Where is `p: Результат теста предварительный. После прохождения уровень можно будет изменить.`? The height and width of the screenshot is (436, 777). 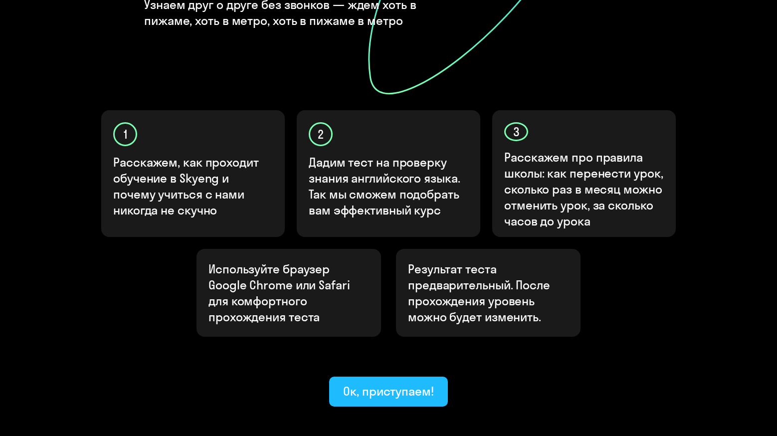
p: Результат теста предварительный. После прохождения уровень можно будет изменить. is located at coordinates (488, 293).